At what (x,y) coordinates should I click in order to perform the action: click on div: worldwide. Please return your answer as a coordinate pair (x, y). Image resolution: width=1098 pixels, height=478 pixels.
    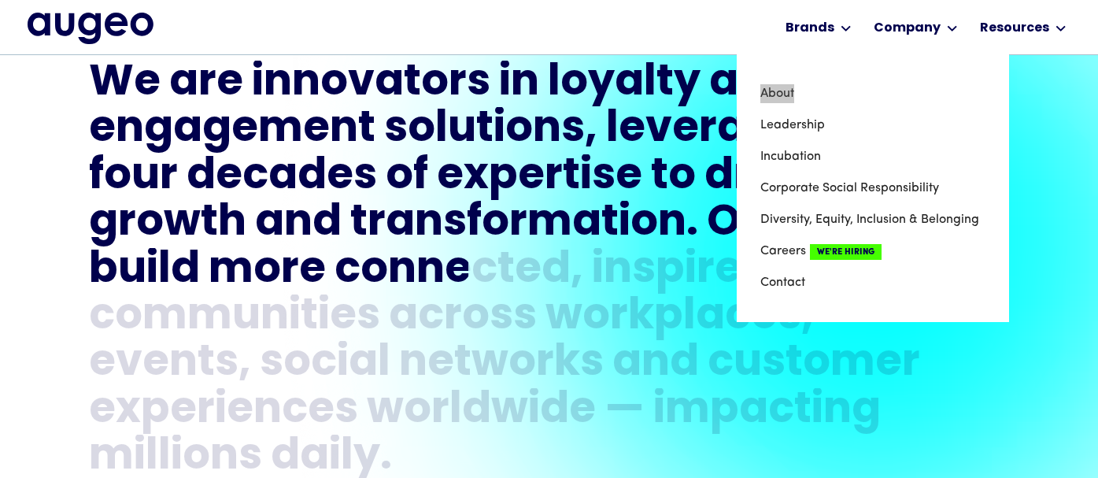
    Looking at the image, I should click on (481, 411).